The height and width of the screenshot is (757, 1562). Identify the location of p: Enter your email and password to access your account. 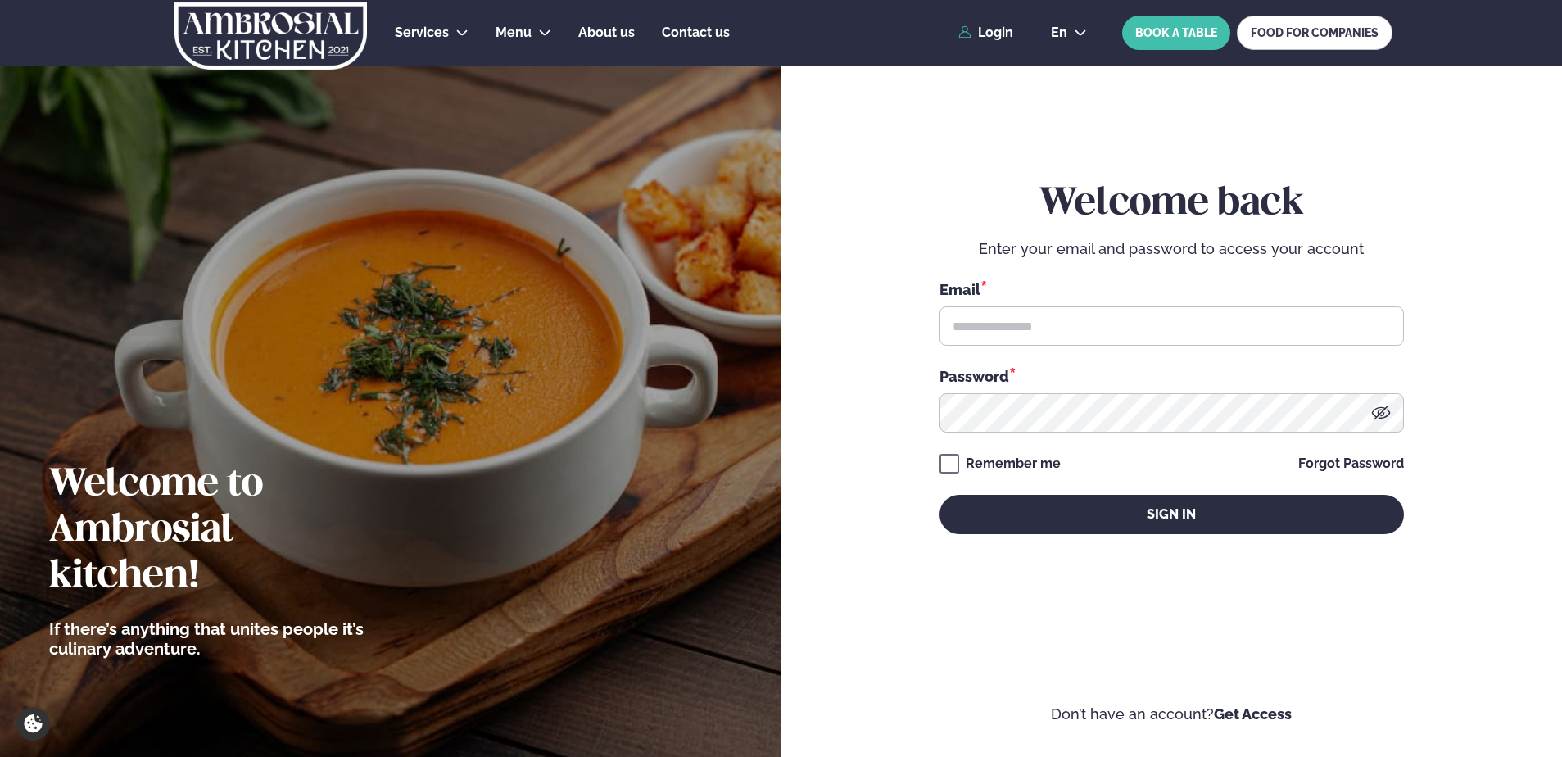
(1171, 249).